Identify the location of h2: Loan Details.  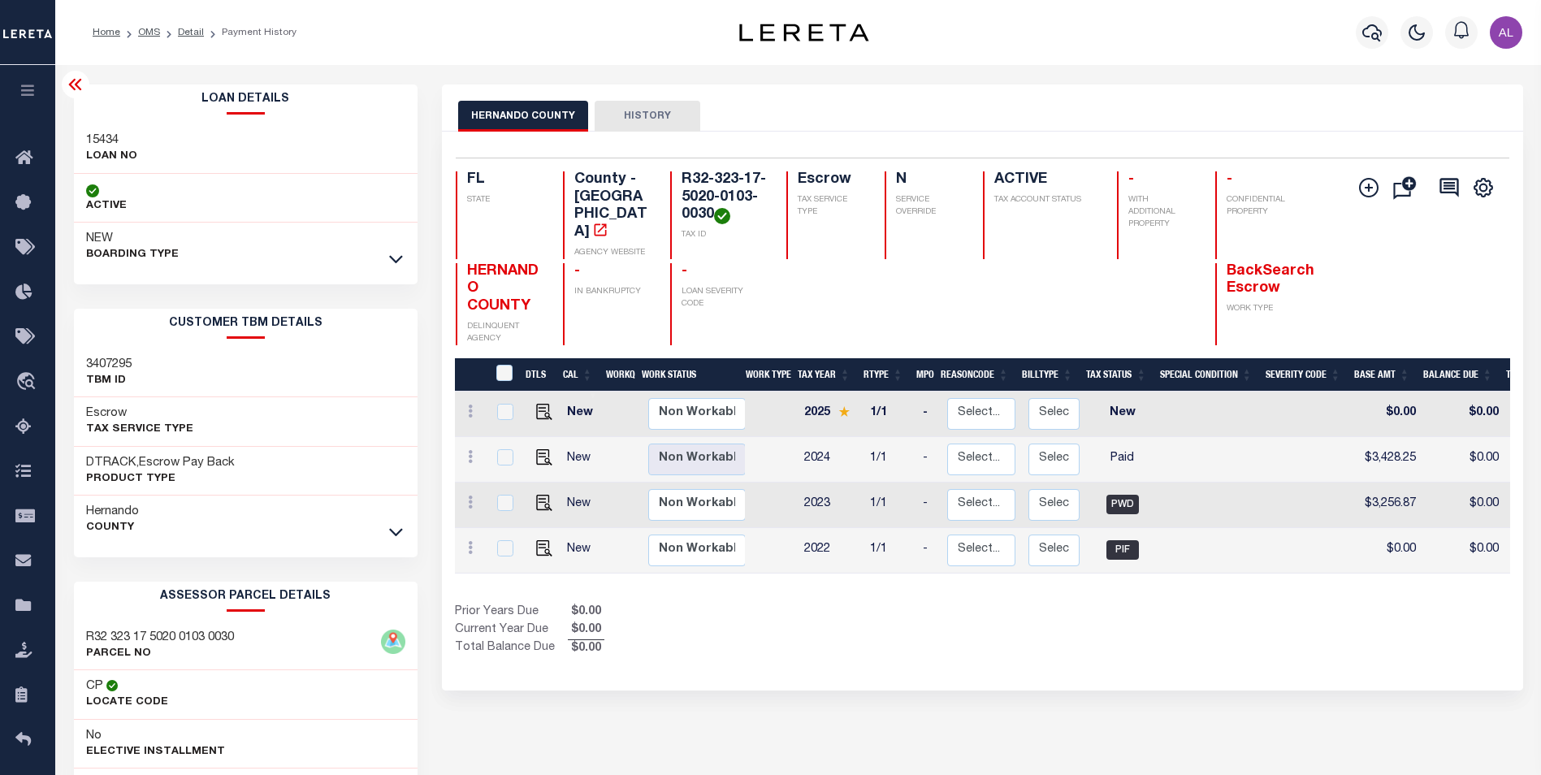
(246, 99).